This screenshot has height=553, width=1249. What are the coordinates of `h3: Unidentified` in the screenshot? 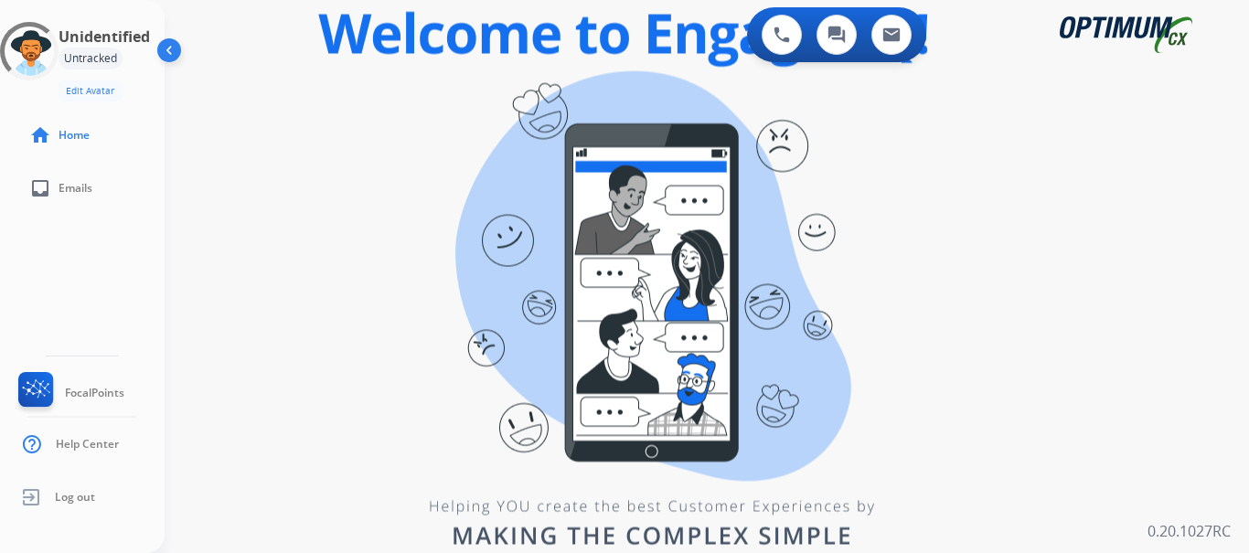 It's located at (104, 37).